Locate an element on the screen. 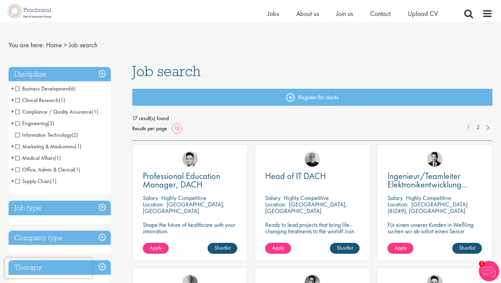 The image size is (501, 283). span: Professional Education Manager, DACH is located at coordinates (181, 180).